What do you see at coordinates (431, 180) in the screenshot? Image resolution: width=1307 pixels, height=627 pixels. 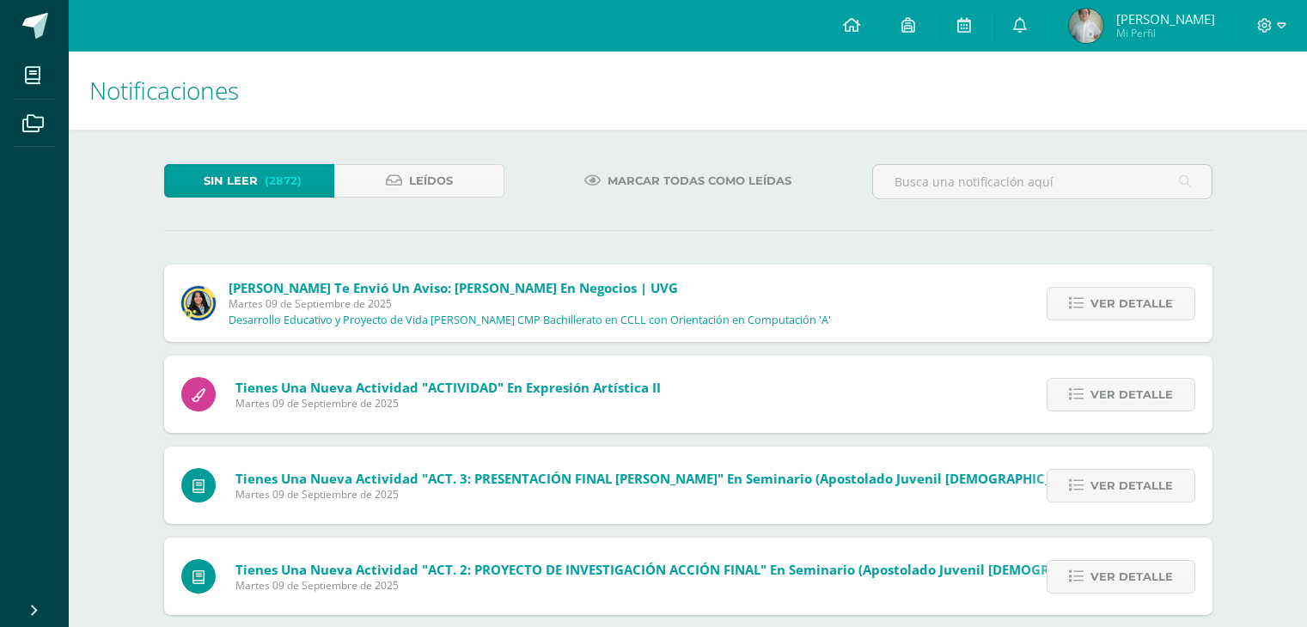 I see `span: Leídos` at bounding box center [431, 180].